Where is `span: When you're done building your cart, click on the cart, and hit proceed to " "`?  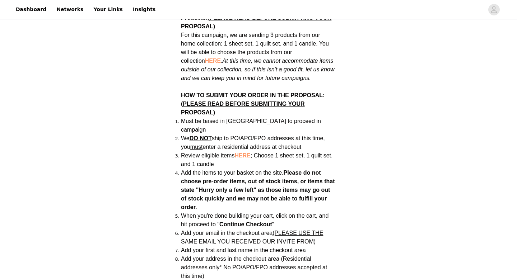 span: When you're done building your cart, click on the cart, and hit proceed to " " is located at coordinates (255, 220).